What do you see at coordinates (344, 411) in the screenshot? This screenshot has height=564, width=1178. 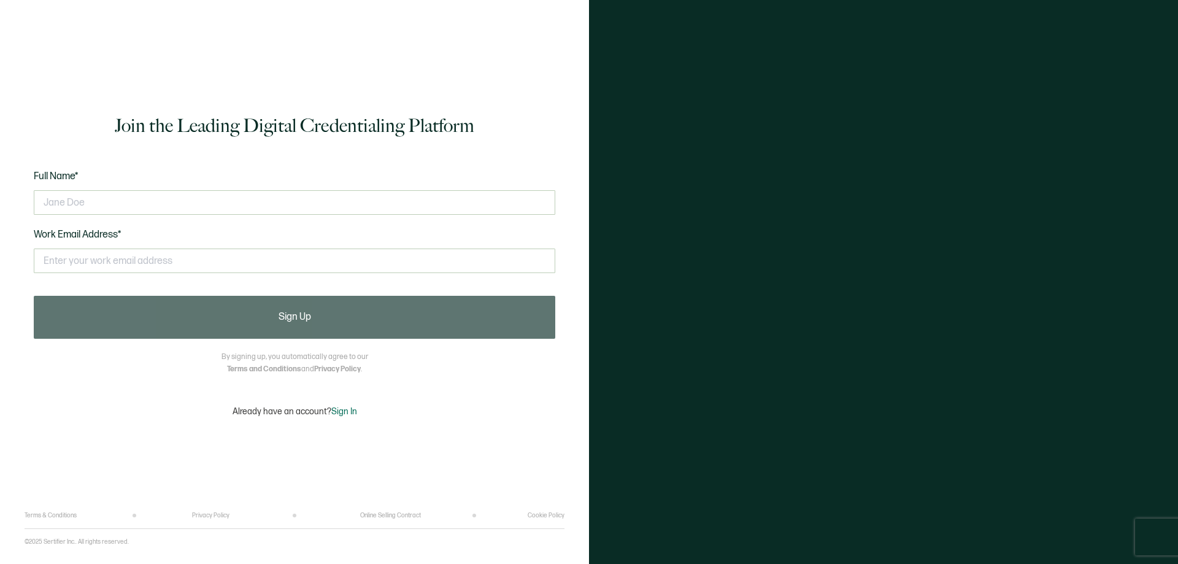 I see `span: Sign In` at bounding box center [344, 411].